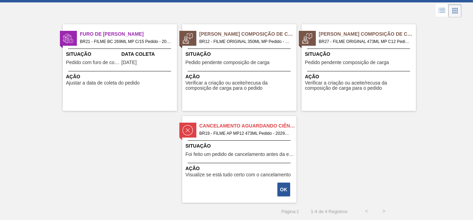  Describe the element at coordinates (129, 62) in the screenshot. I see `span: 11/09/2025` at that location.